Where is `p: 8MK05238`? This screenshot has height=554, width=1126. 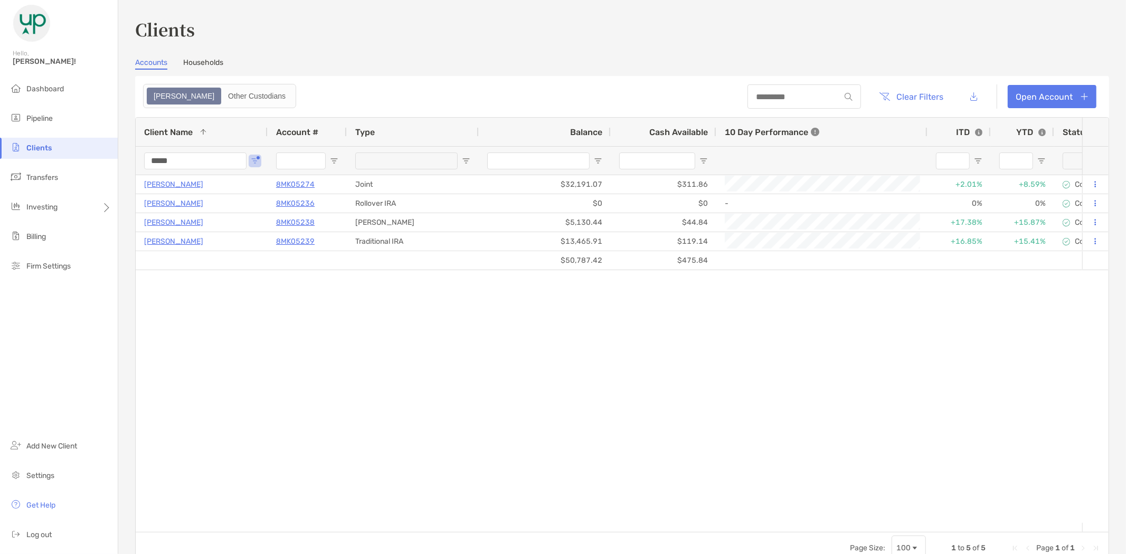
p: 8MK05238 is located at coordinates (295, 222).